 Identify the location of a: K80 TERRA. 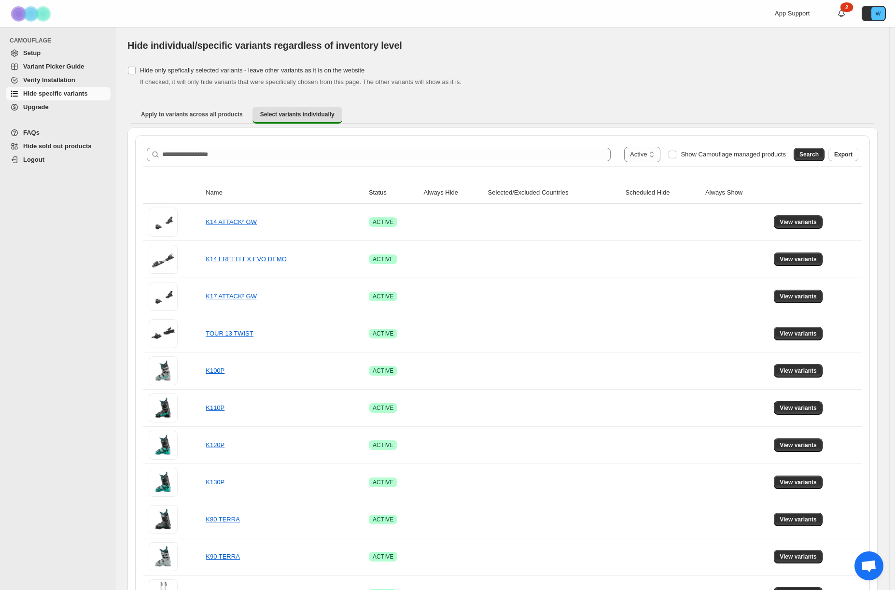
(223, 519).